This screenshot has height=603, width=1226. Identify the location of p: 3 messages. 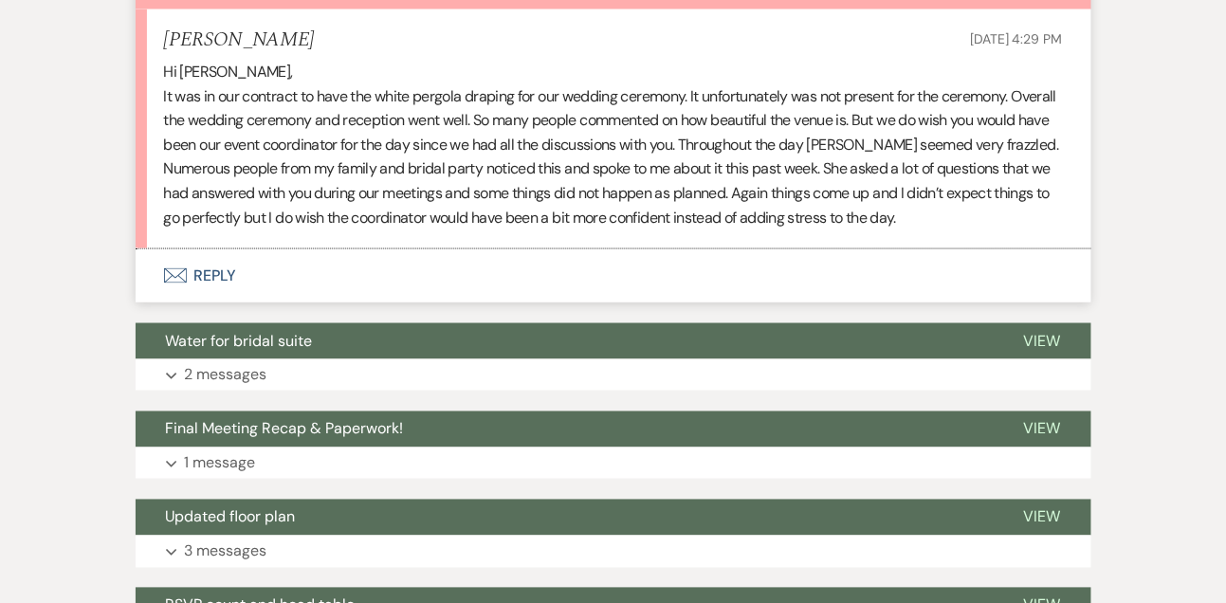
(226, 552).